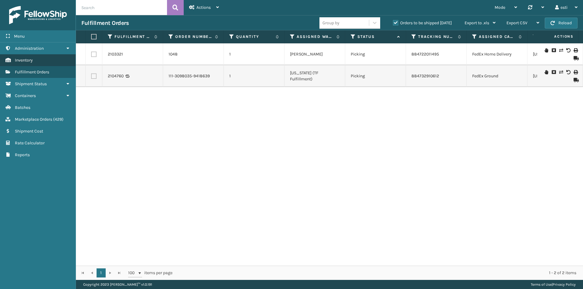 Image resolution: width=583 pixels, height=289 pixels. Describe the element at coordinates (19, 36) in the screenshot. I see `span: Menu` at that location.